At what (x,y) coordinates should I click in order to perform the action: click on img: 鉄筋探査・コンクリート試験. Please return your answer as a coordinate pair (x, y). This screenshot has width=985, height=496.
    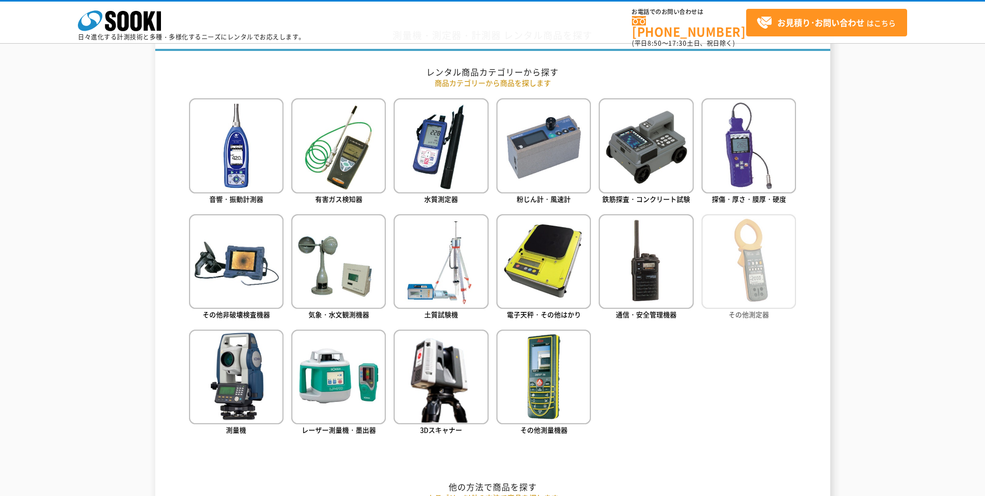
    Looking at the image, I should click on (646, 145).